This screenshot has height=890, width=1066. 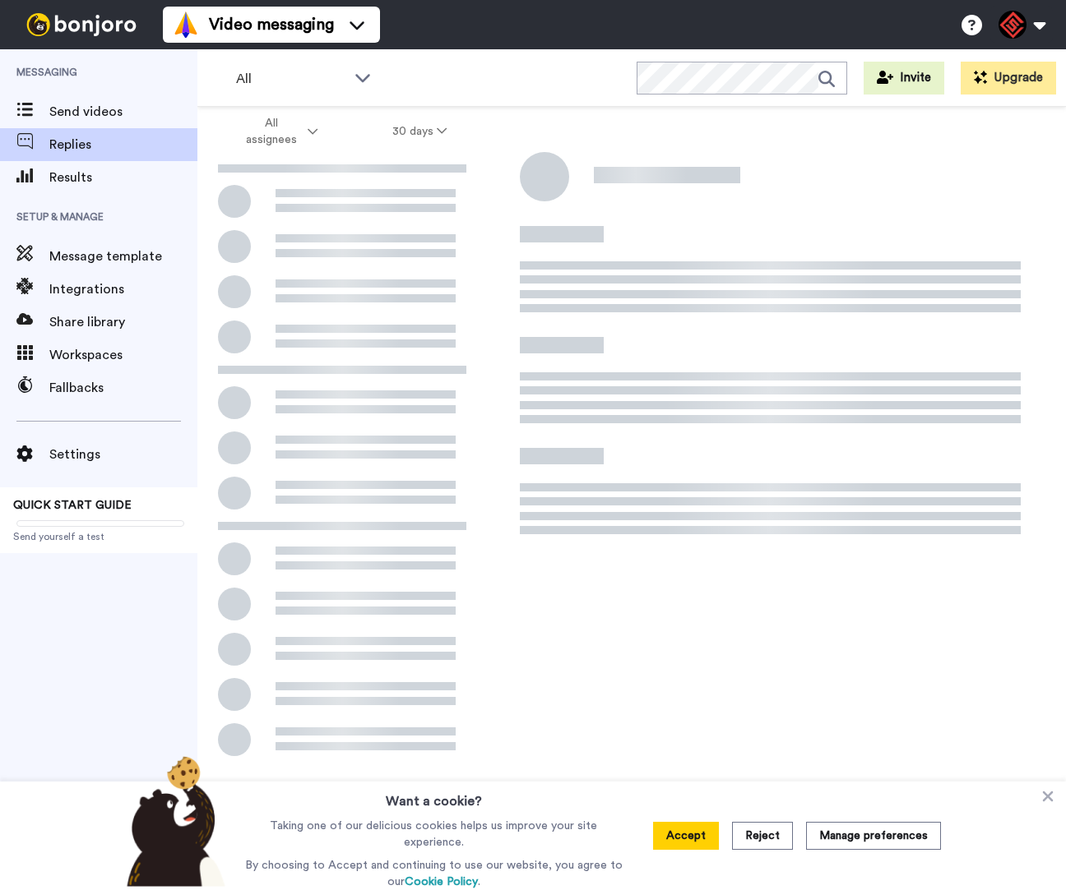 What do you see at coordinates (1008, 78) in the screenshot?
I see `button: Upgrade` at bounding box center [1008, 78].